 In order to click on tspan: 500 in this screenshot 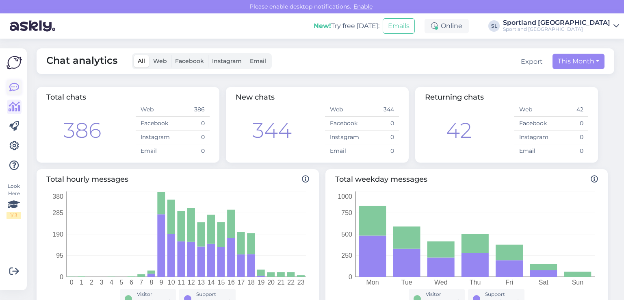, I will do `click(346, 234)`.